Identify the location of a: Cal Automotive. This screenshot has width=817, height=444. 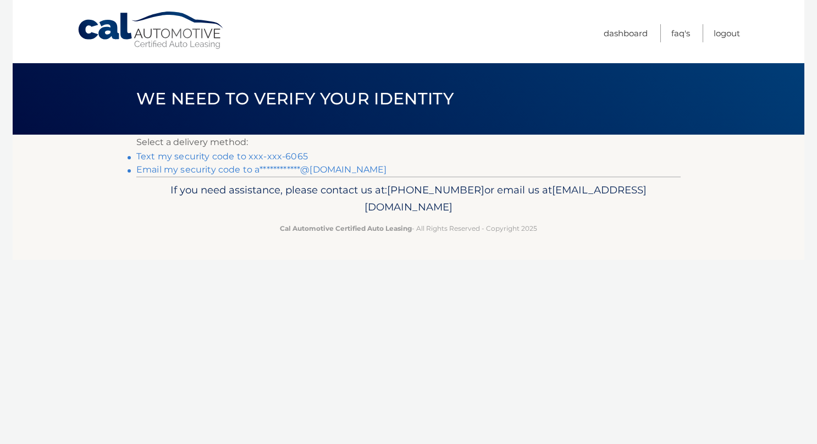
(151, 30).